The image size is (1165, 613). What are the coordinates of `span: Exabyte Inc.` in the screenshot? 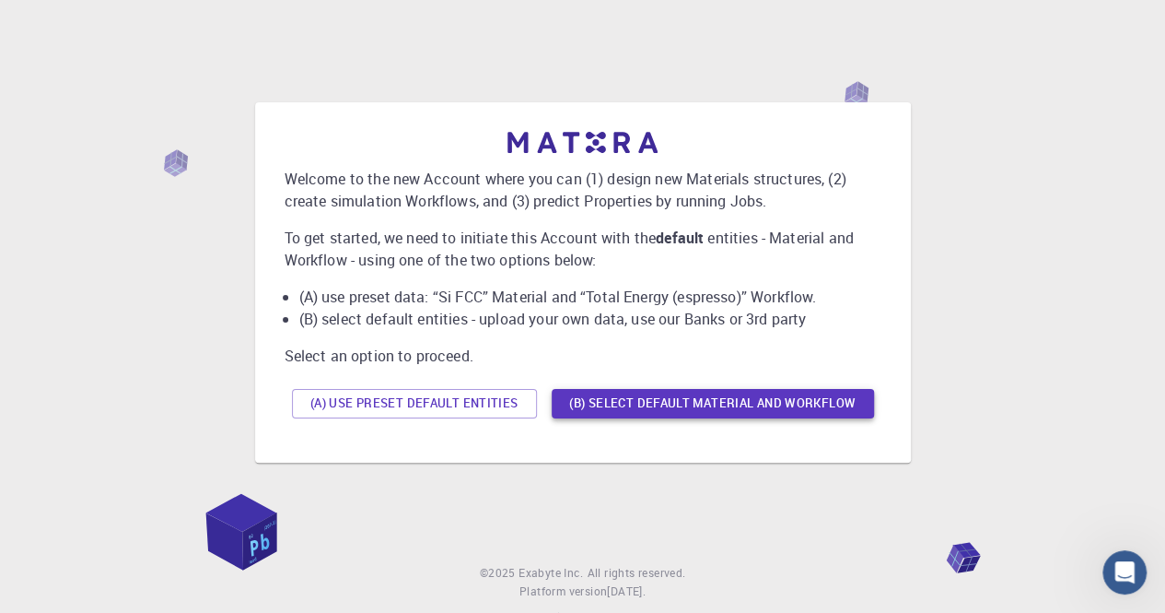 It's located at (551, 572).